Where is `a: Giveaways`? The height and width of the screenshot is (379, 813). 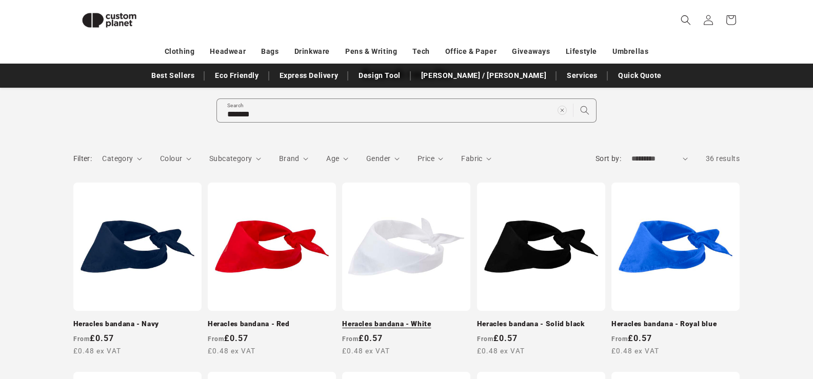
a: Giveaways is located at coordinates (531, 51).